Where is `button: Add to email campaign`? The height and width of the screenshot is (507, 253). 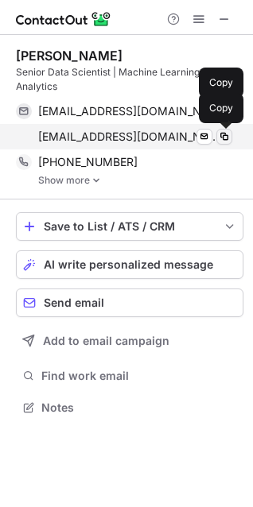
button: Add to email campaign is located at coordinates (130, 341).